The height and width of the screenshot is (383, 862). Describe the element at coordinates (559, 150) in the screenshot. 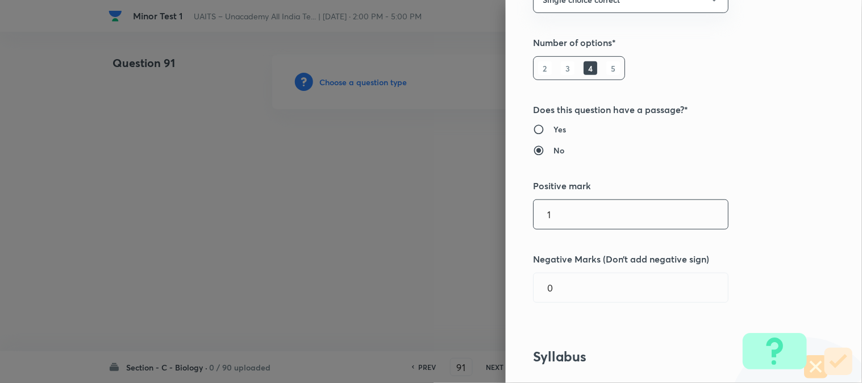

I see `h6: No` at that location.